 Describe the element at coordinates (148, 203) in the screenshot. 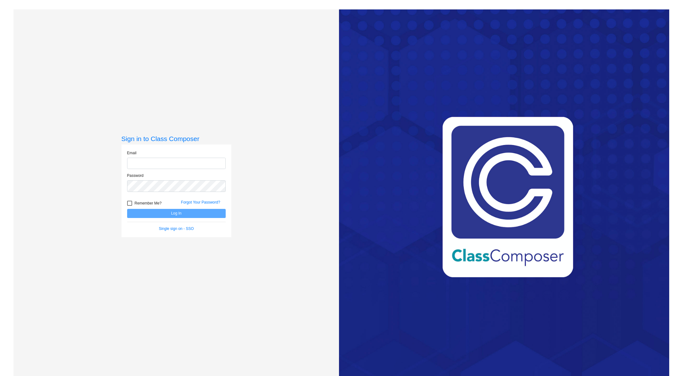

I see `span: Remember Me?` at that location.